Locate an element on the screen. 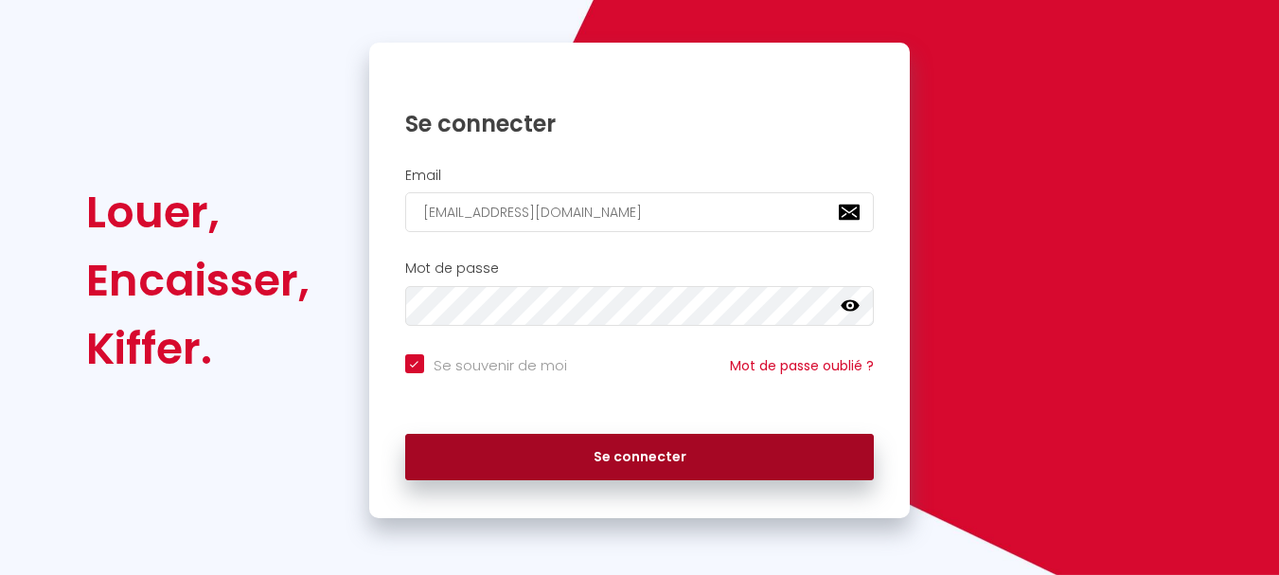  h2: Email is located at coordinates (640, 175).